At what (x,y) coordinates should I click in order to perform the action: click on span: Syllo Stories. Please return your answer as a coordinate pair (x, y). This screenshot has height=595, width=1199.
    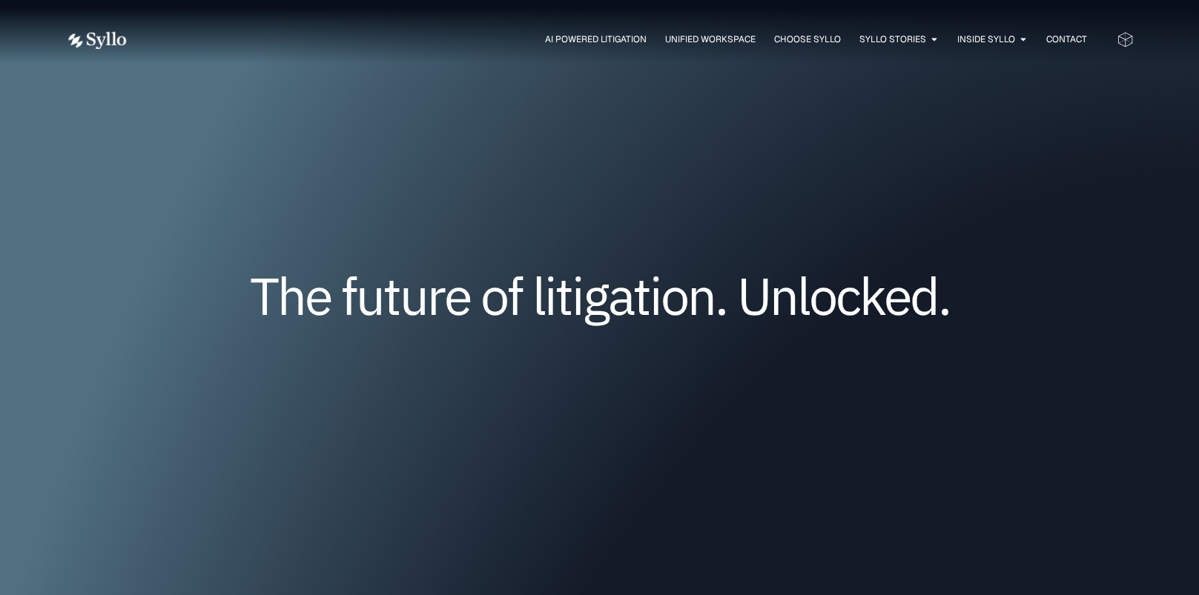
    Looking at the image, I should click on (893, 39).